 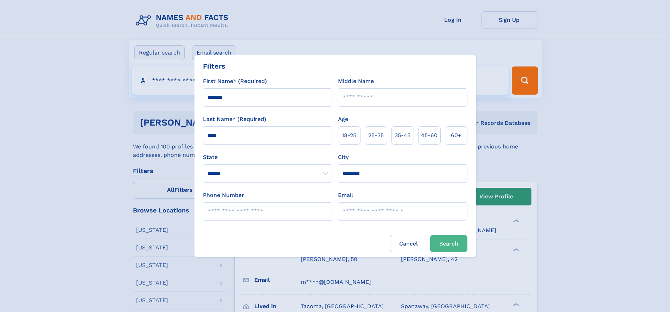 What do you see at coordinates (429, 135) in the screenshot?
I see `span: 45‑60` at bounding box center [429, 135].